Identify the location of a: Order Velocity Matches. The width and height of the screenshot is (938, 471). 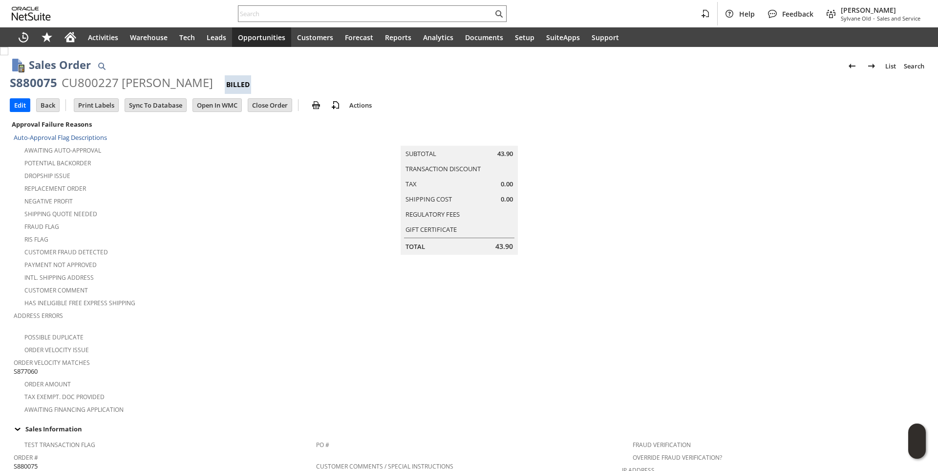
(52, 362).